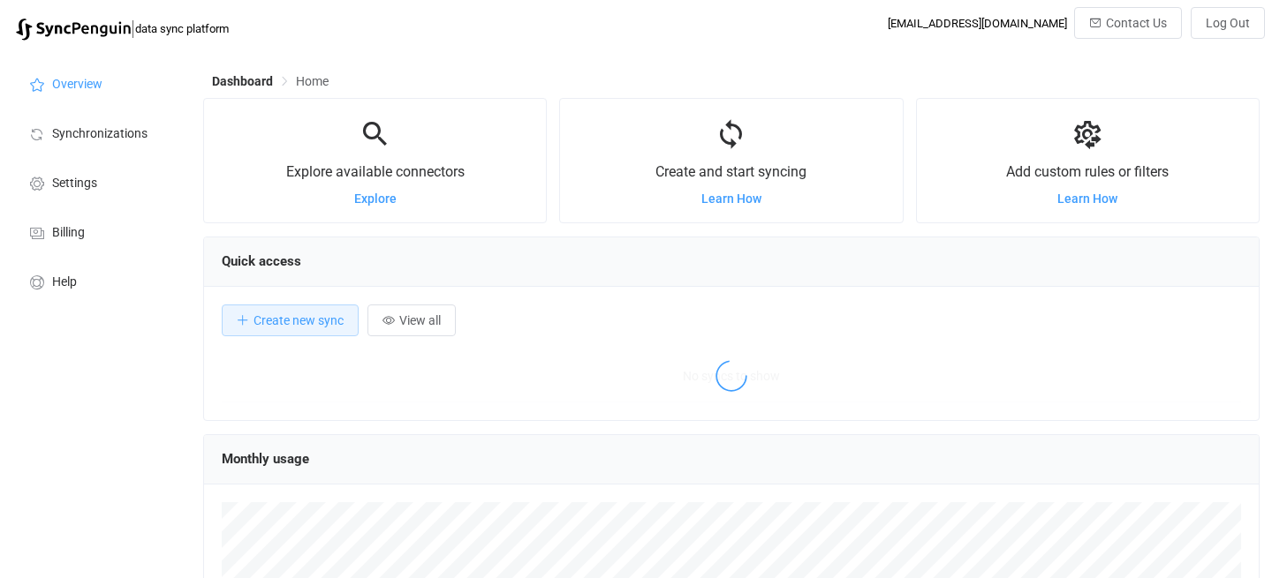 This screenshot has width=1272, height=578. I want to click on span: Quick access, so click(261, 261).